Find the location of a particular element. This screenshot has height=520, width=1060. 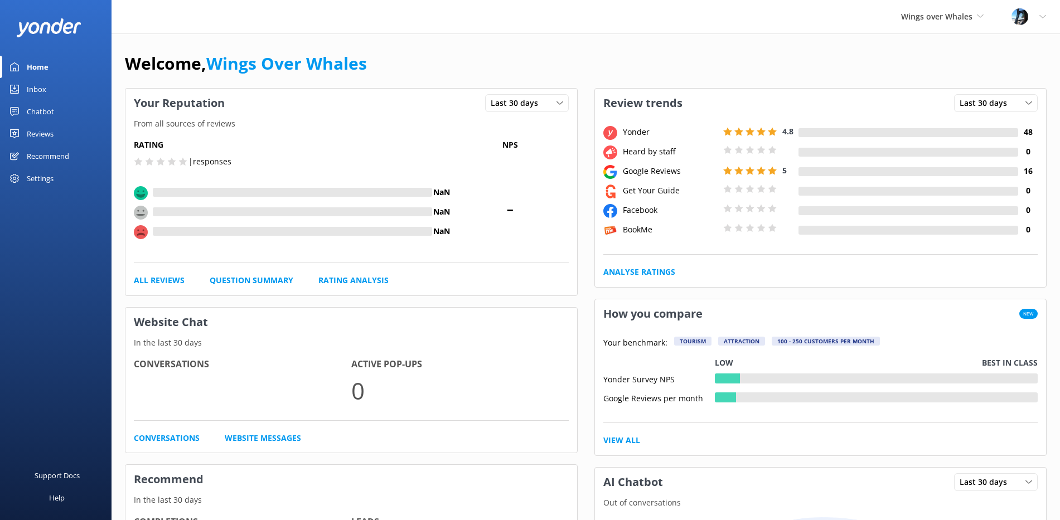

h3: Your Reputation is located at coordinates (179, 103).